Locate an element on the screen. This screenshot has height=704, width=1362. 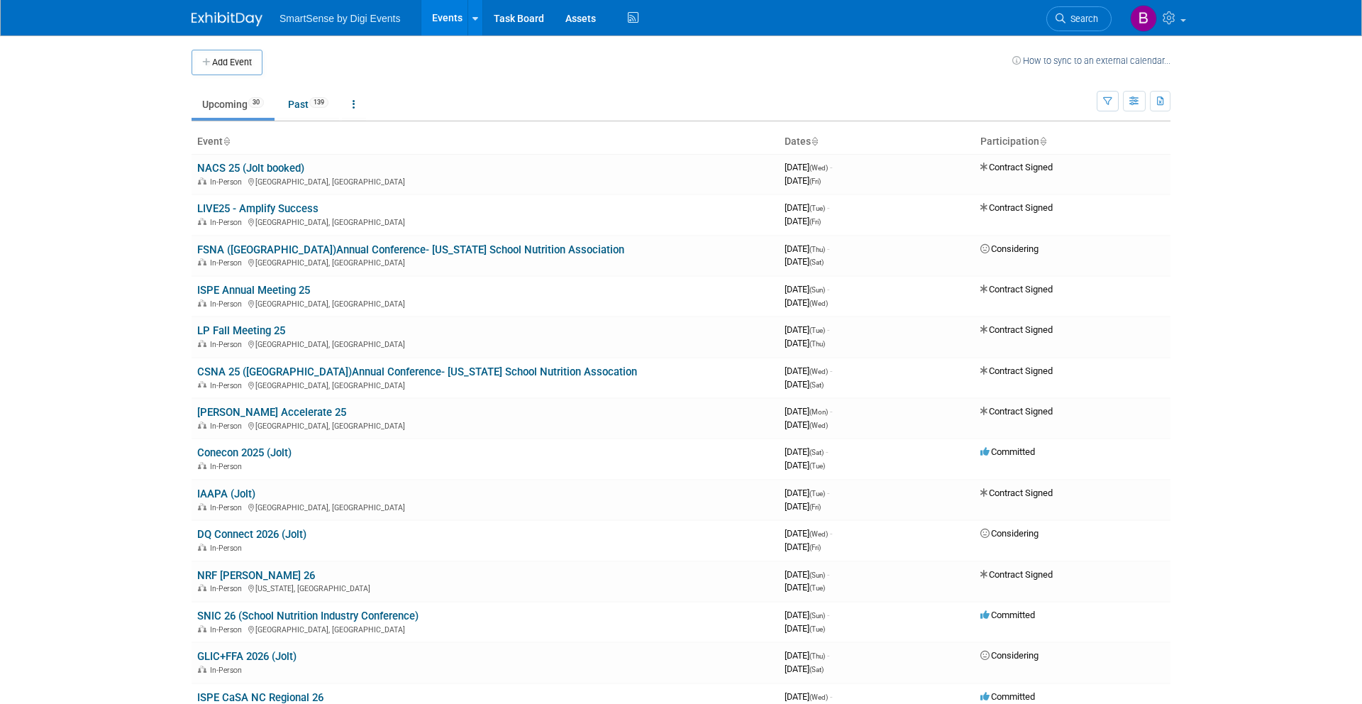
span: (Mon) is located at coordinates (819, 411).